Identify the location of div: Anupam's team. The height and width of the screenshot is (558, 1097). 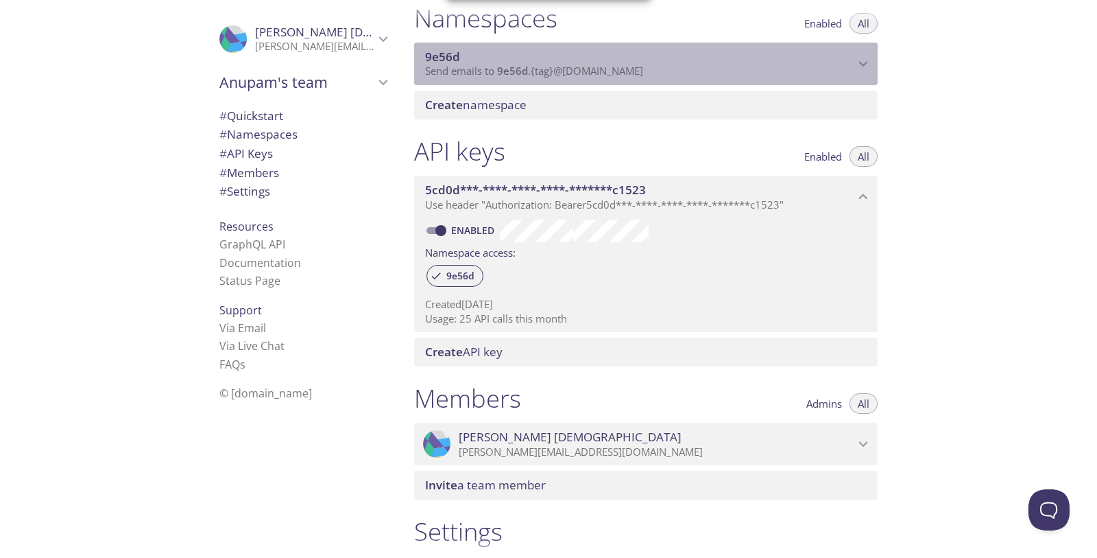
(303, 82).